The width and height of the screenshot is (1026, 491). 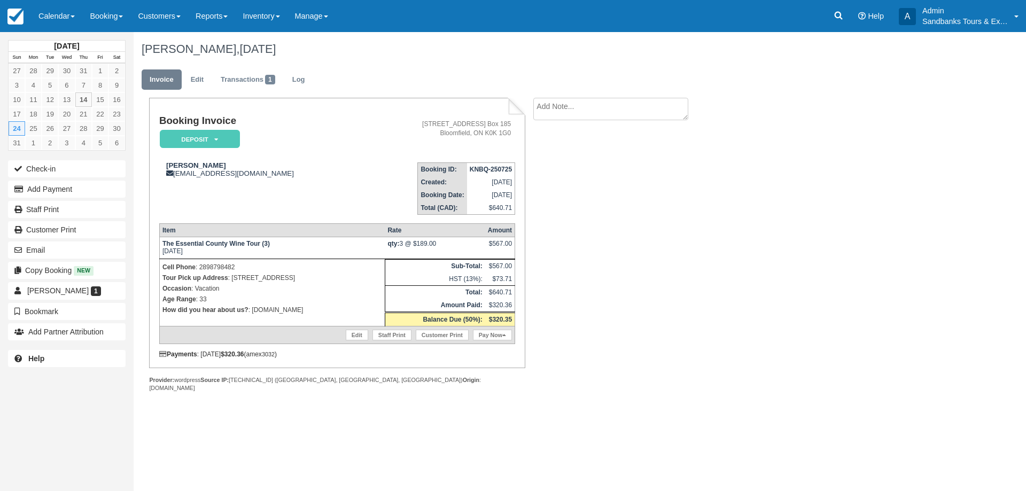 I want to click on a: 16, so click(x=116, y=99).